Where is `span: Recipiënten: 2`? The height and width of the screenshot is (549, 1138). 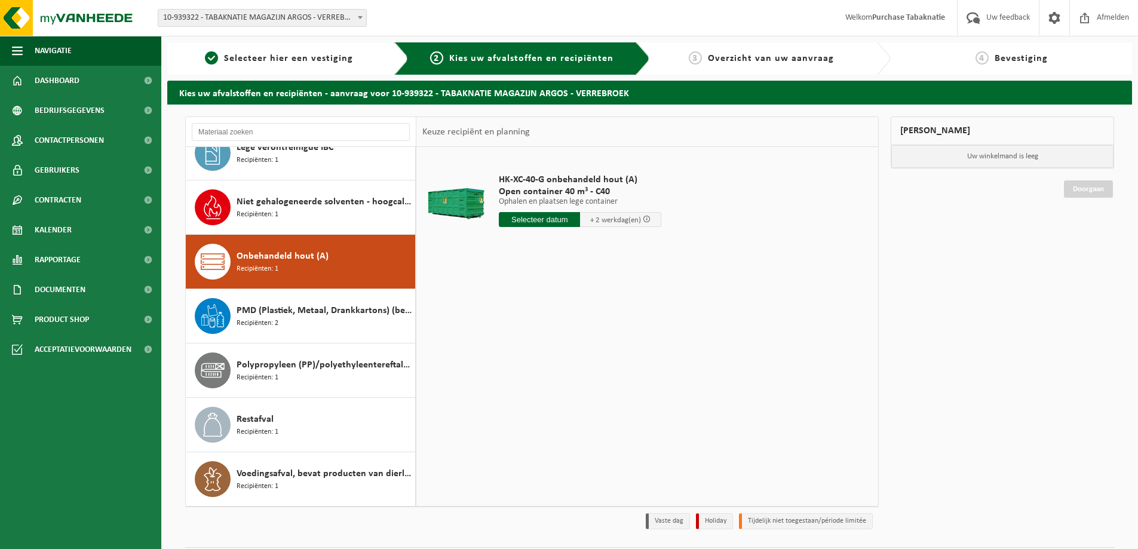
span: Recipiënten: 2 is located at coordinates (257, 323).